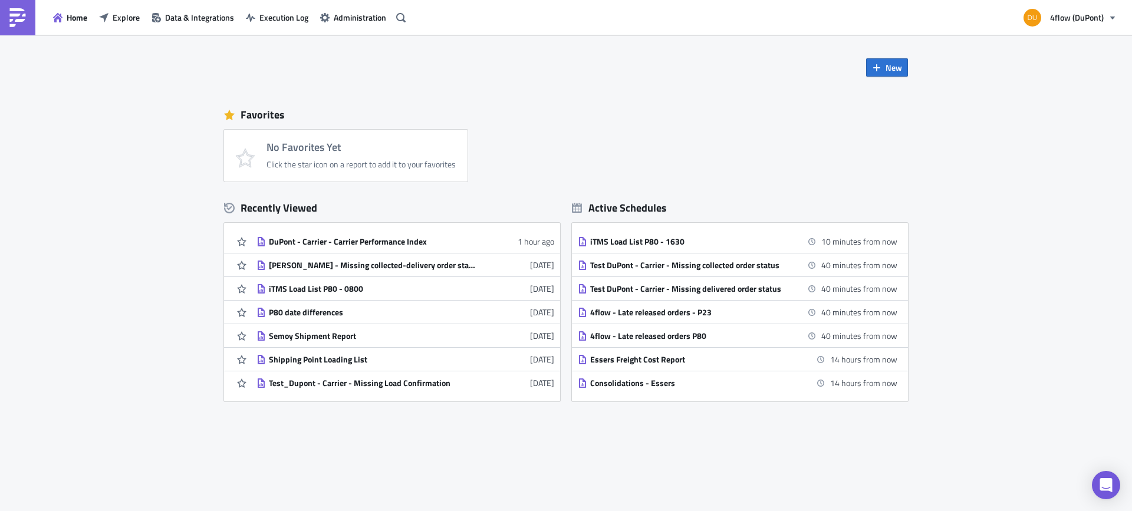  I want to click on time: 2025-09-16T12:33:52Z, so click(542, 312).